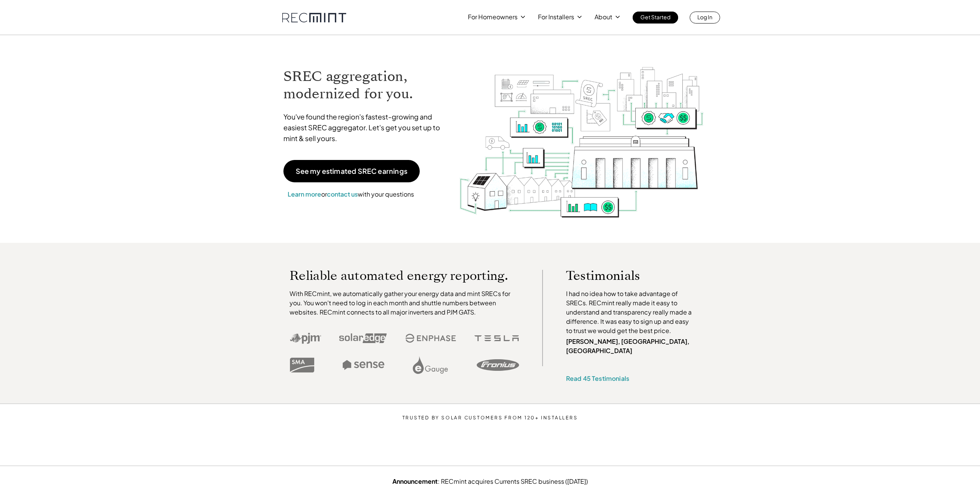 The height and width of the screenshot is (493, 980). What do you see at coordinates (352, 171) in the screenshot?
I see `a: See my estimated SREC earnings` at bounding box center [352, 171].